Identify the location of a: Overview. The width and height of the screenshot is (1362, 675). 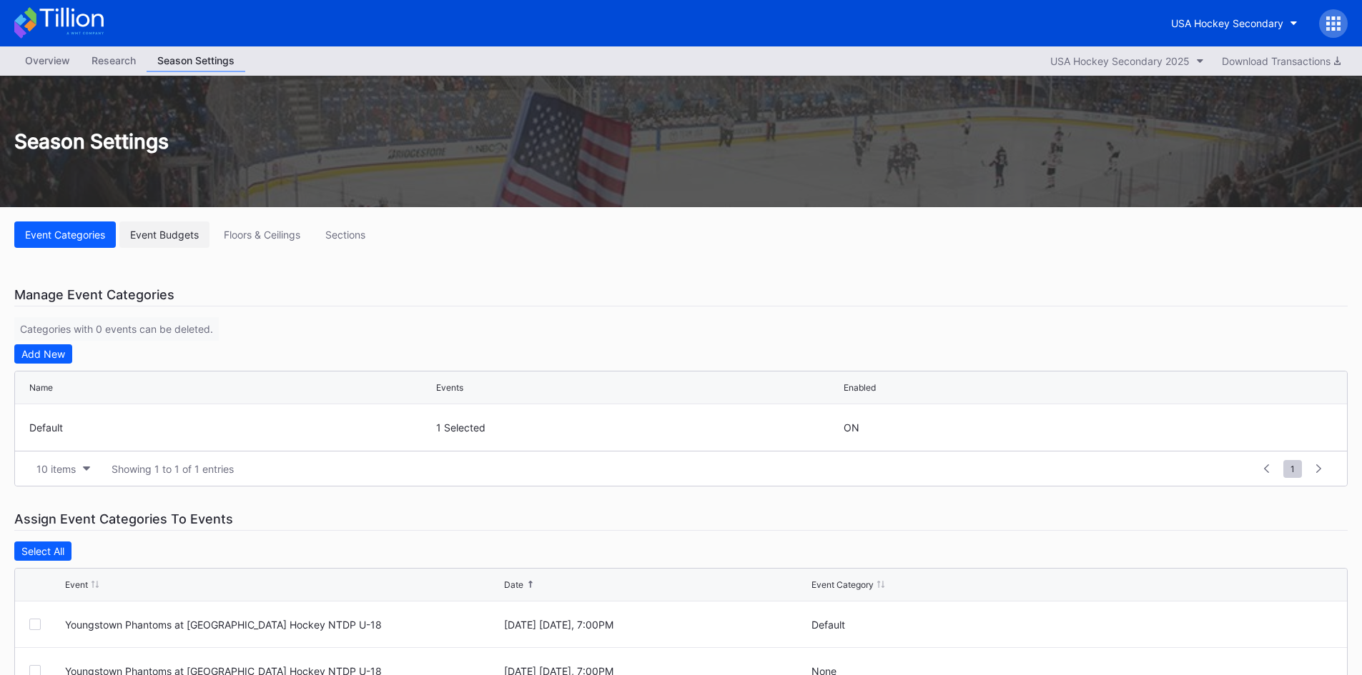
(47, 61).